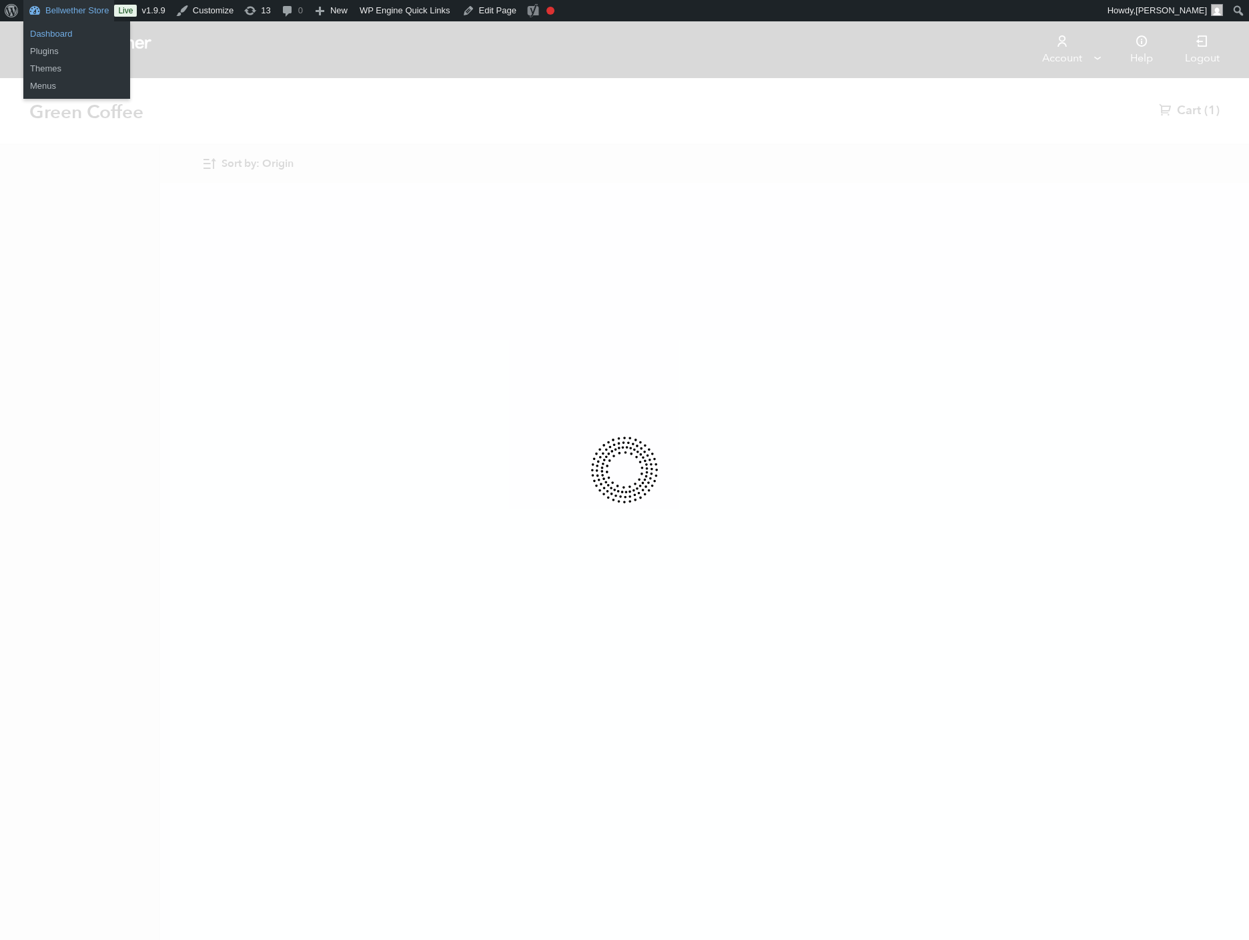  Describe the element at coordinates (125, 11) in the screenshot. I see `a: Live` at that location.